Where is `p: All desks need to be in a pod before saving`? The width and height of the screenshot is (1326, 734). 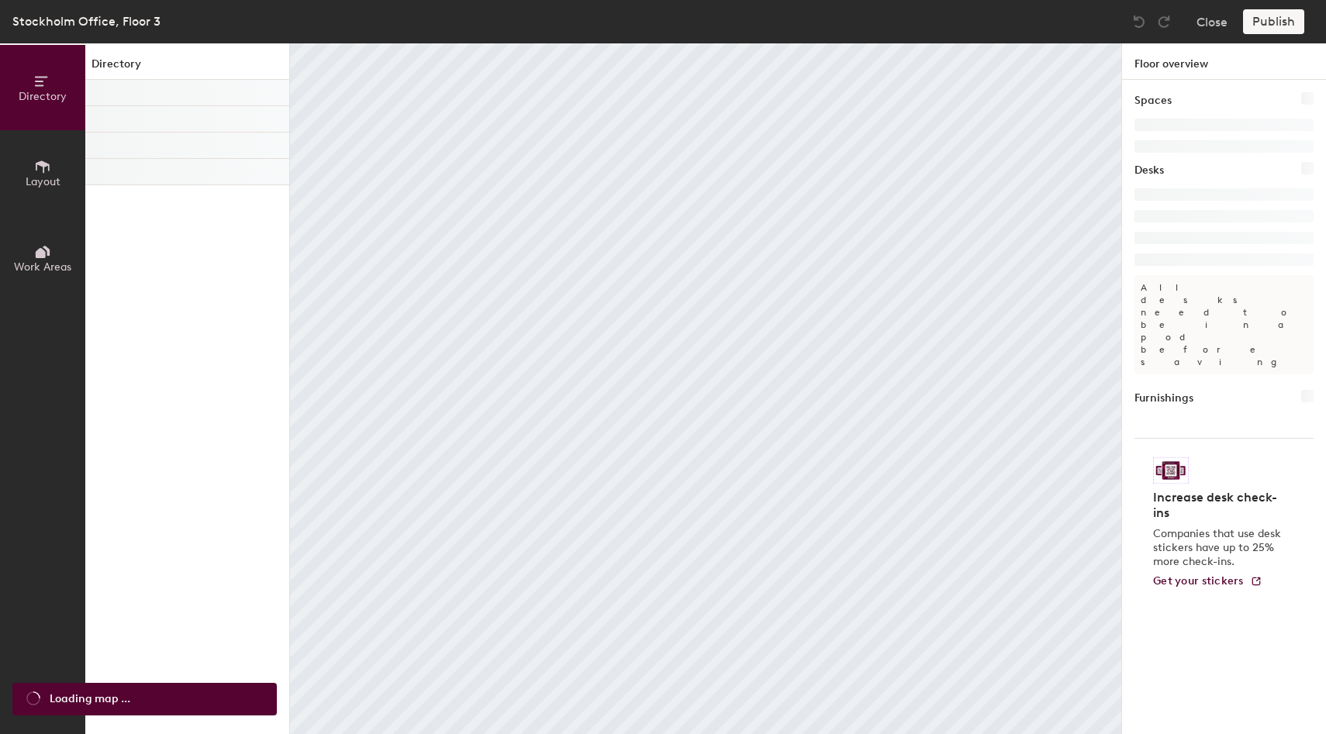
p: All desks need to be in a pod before saving is located at coordinates (1223, 325).